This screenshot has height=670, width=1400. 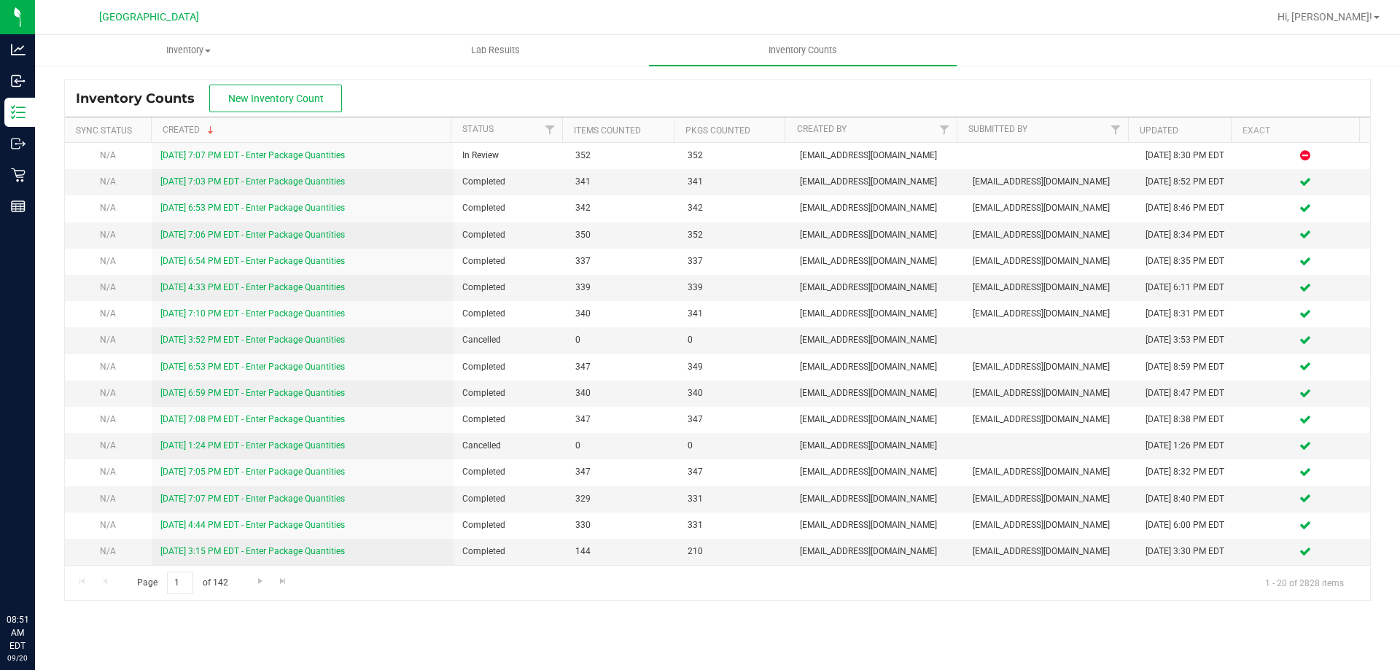 What do you see at coordinates (283, 581) in the screenshot?
I see `a: Go to the last page` at bounding box center [283, 581].